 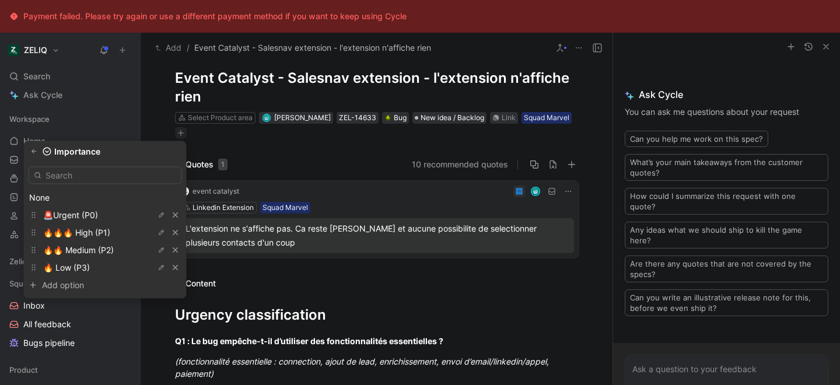 I want to click on span: 🔥🔥 Medium (P2), so click(x=78, y=250).